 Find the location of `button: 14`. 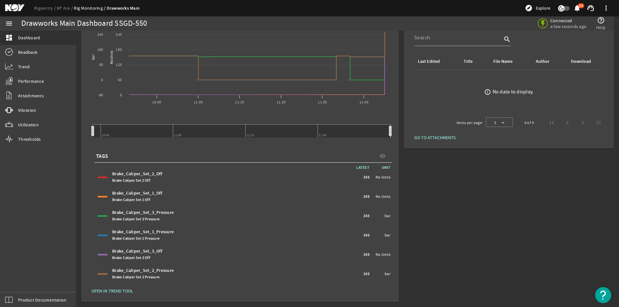

button: 14 is located at coordinates (576, 8).